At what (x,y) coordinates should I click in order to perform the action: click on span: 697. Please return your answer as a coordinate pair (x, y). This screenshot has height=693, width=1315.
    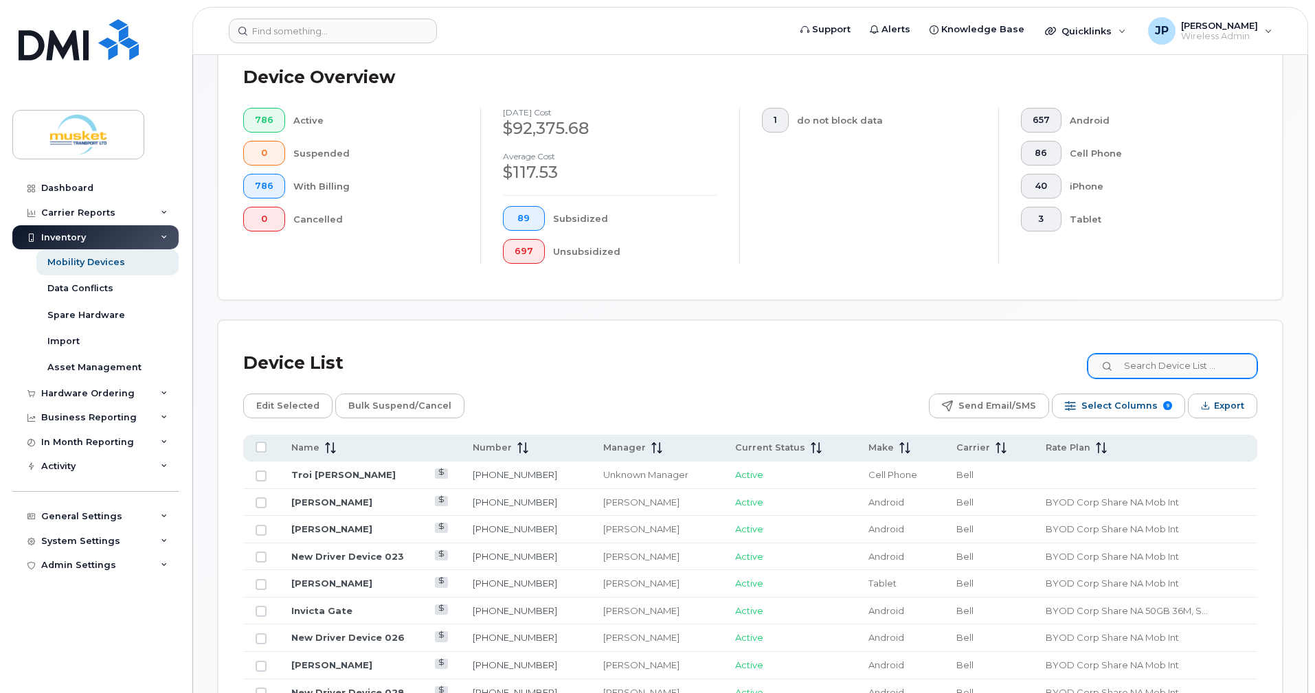
    Looking at the image, I should click on (523, 251).